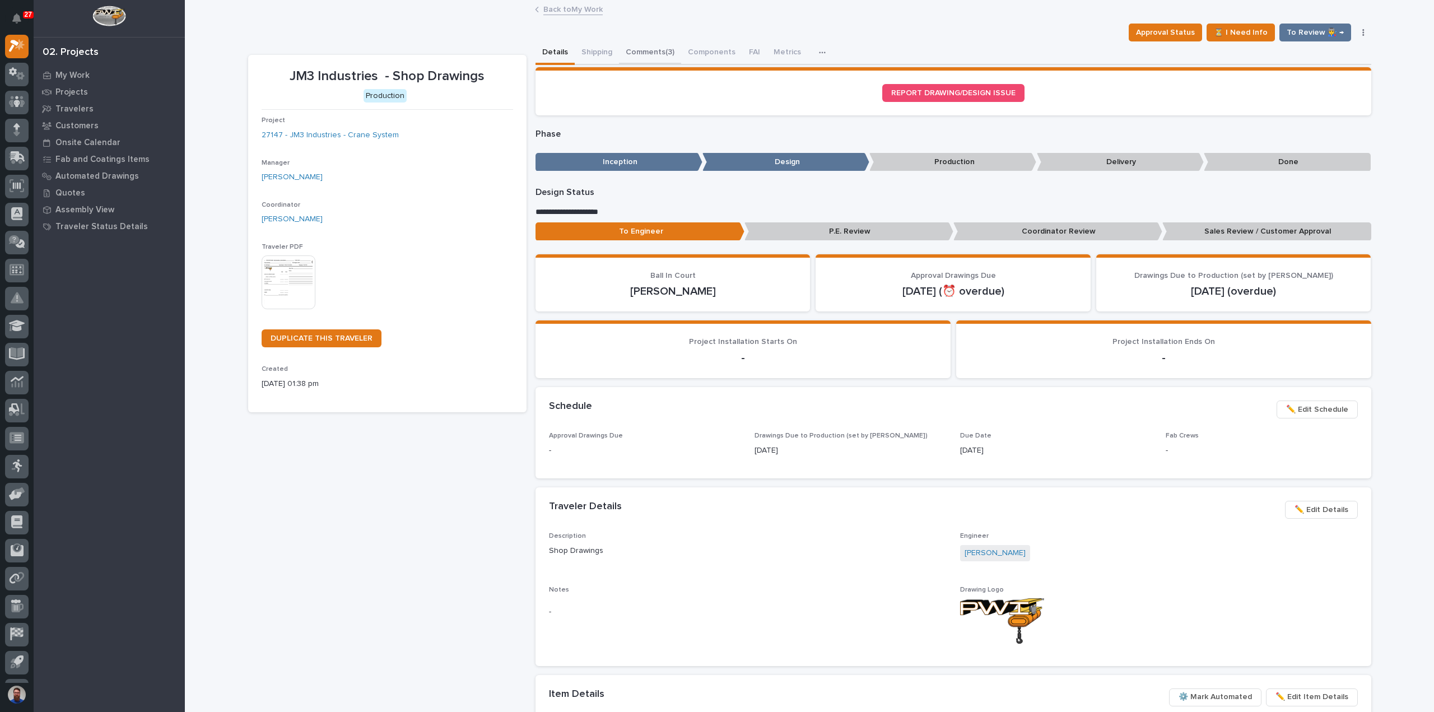 The width and height of the screenshot is (1434, 712). I want to click on p: Design, so click(786, 162).